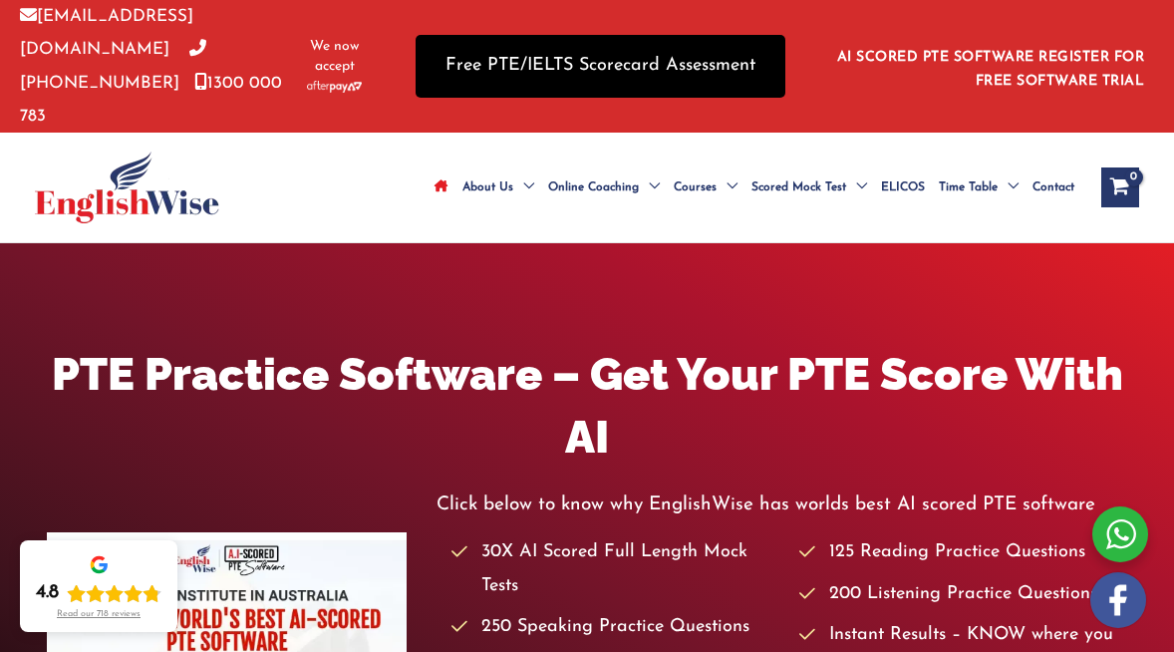 The height and width of the screenshot is (652, 1174). Describe the element at coordinates (498, 187) in the screenshot. I see `a: About UsMenu Toggle` at that location.